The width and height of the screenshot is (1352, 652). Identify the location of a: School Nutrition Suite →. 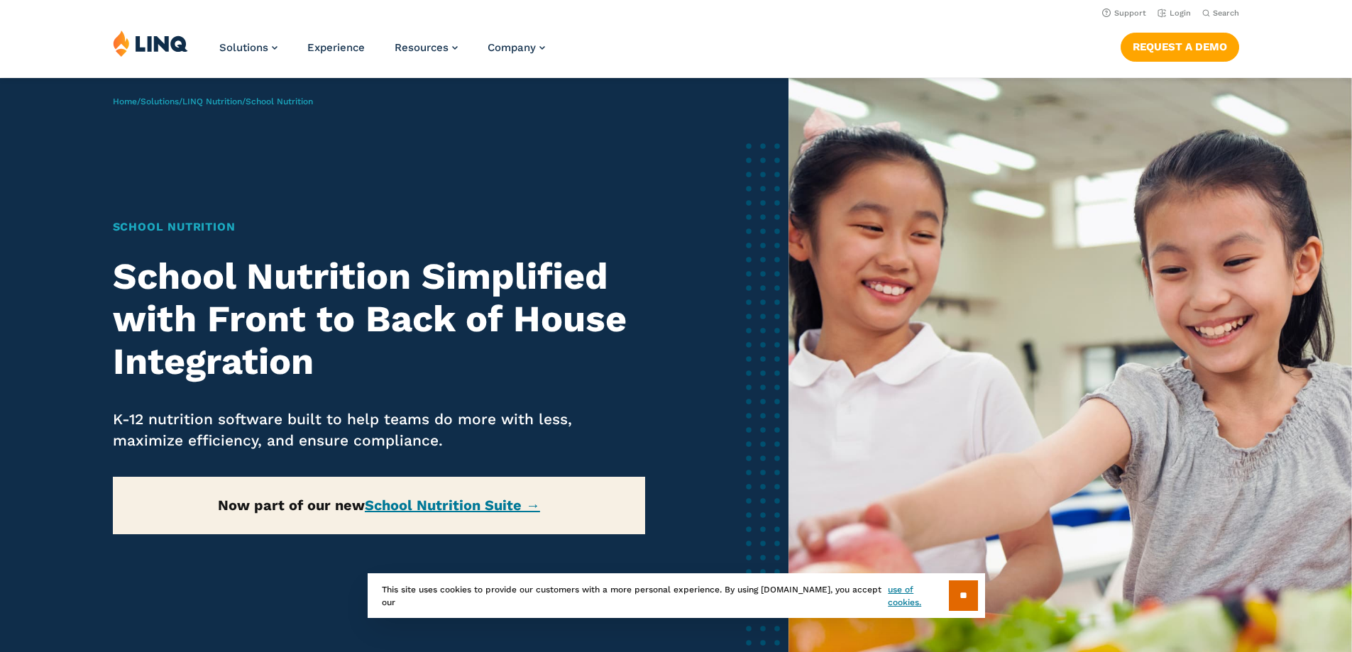
(452, 505).